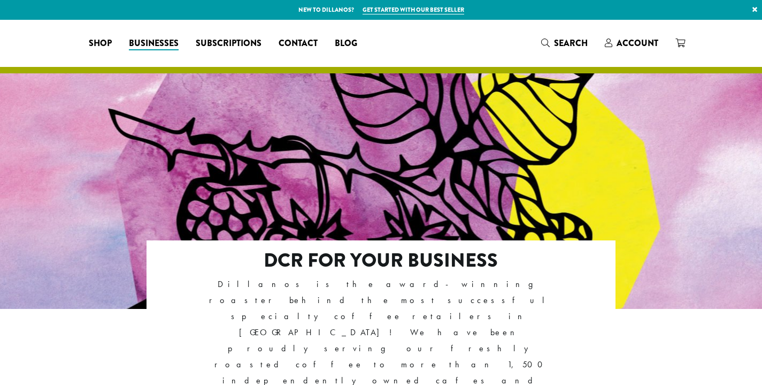 The image size is (762, 385). What do you see at coordinates (414, 10) in the screenshot?
I see `a: Get started with our best seller` at bounding box center [414, 10].